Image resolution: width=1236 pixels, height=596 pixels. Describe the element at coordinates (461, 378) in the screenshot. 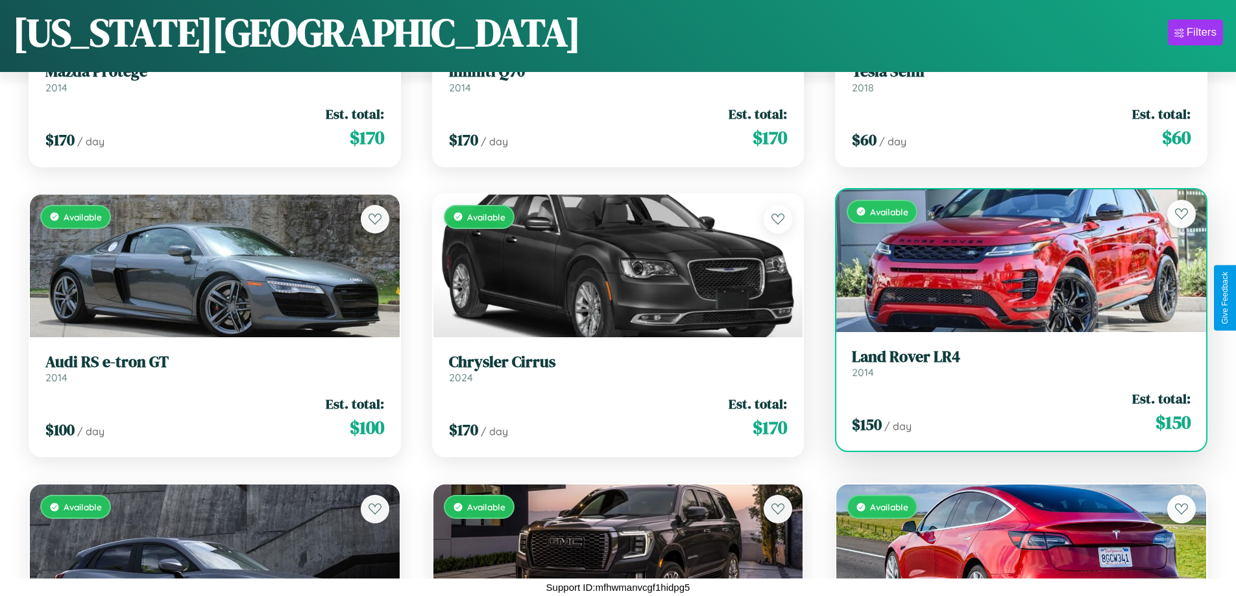

I see `span: 2024` at that location.